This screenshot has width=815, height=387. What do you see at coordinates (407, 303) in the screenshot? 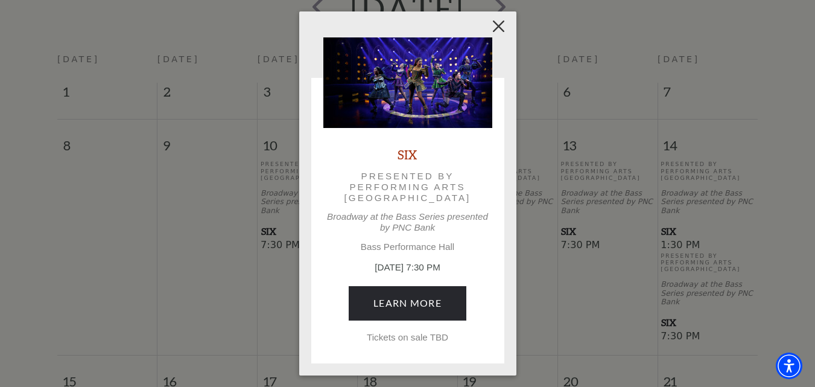
I see `a: February 10, 7:30 PM Learn More Tickets on sale TBD` at bounding box center [407, 303].